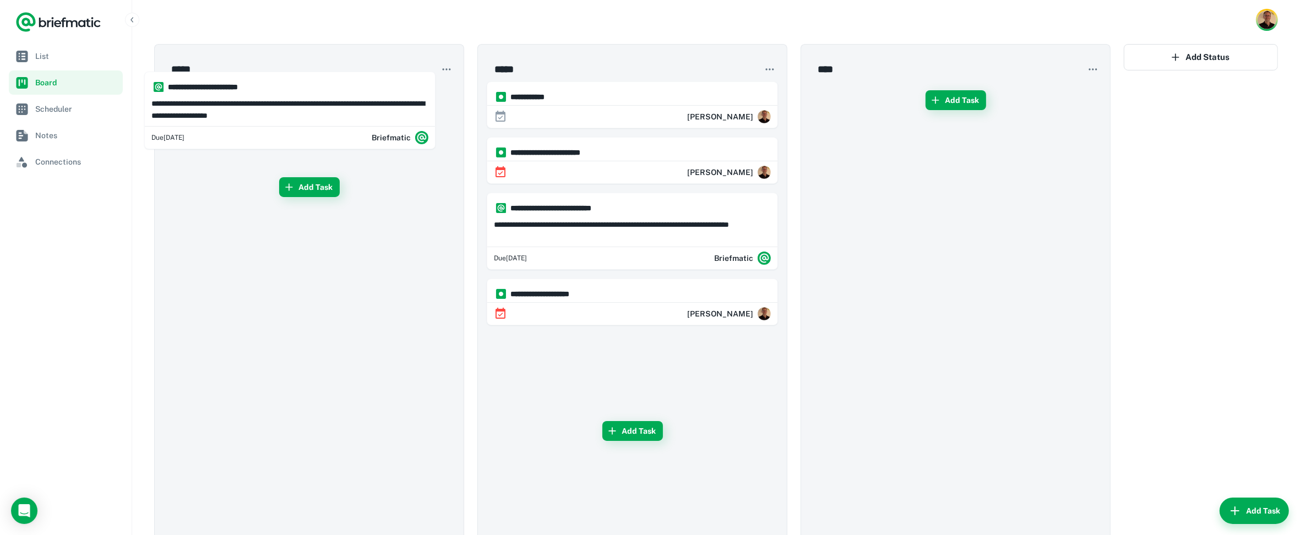 This screenshot has width=1300, height=535. I want to click on a: List, so click(66, 56).